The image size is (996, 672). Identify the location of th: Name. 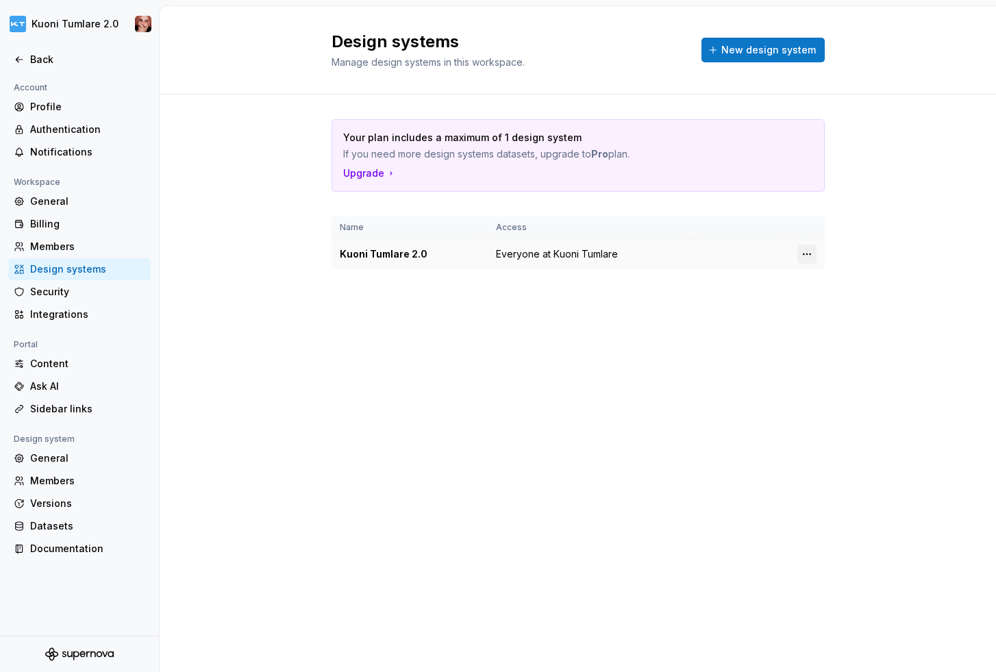
(410, 227).